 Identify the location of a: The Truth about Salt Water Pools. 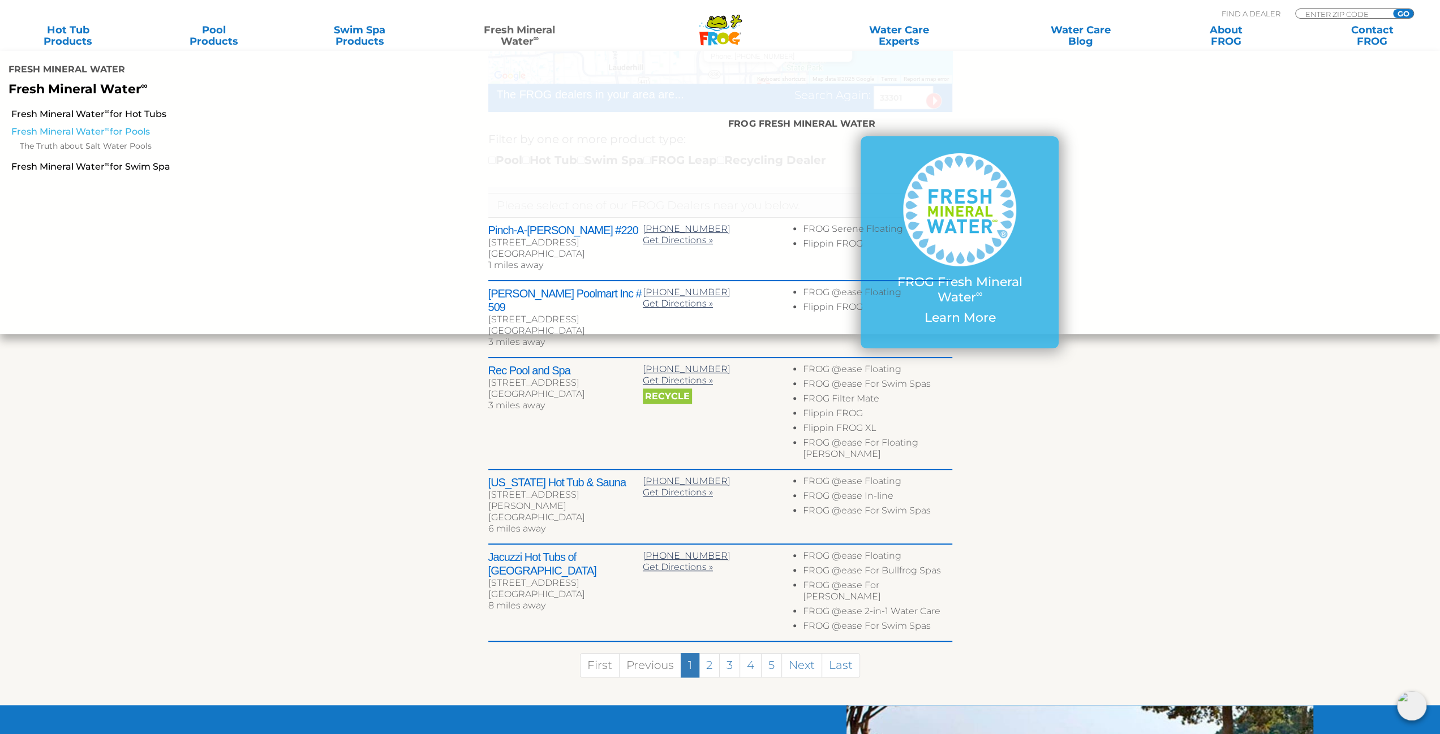
(249, 147).